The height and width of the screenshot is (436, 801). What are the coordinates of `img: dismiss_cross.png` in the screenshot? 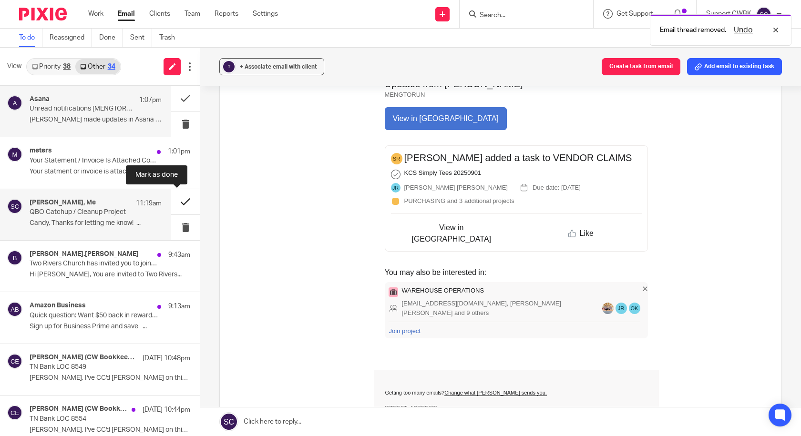 It's located at (380, 252).